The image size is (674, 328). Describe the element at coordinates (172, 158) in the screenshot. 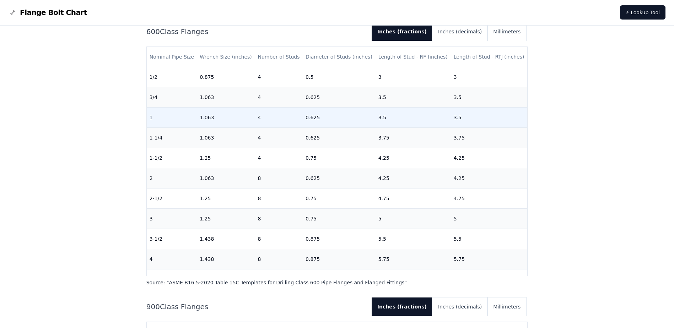

I see `td: 1-1/2` at that location.